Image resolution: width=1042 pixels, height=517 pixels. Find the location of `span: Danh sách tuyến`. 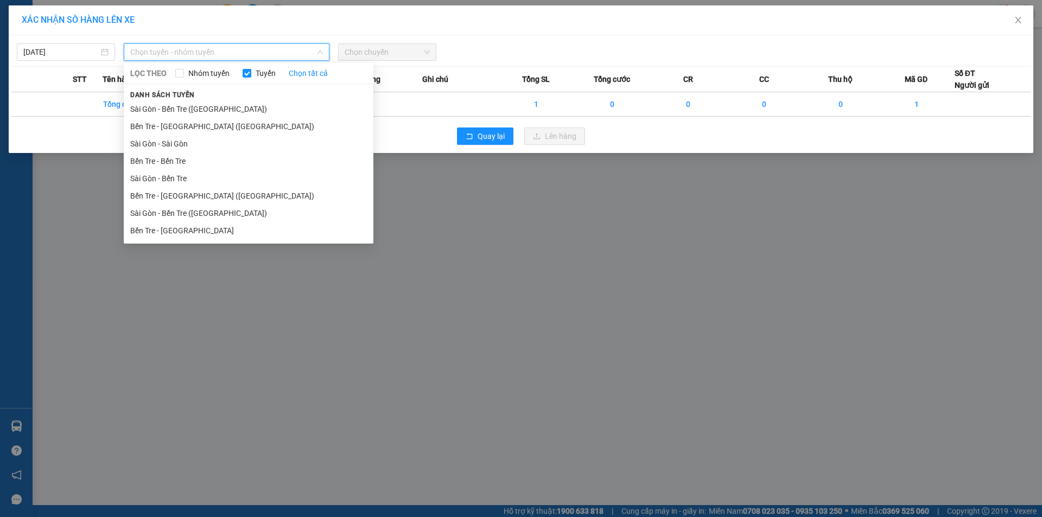

span: Danh sách tuyến is located at coordinates (162, 95).